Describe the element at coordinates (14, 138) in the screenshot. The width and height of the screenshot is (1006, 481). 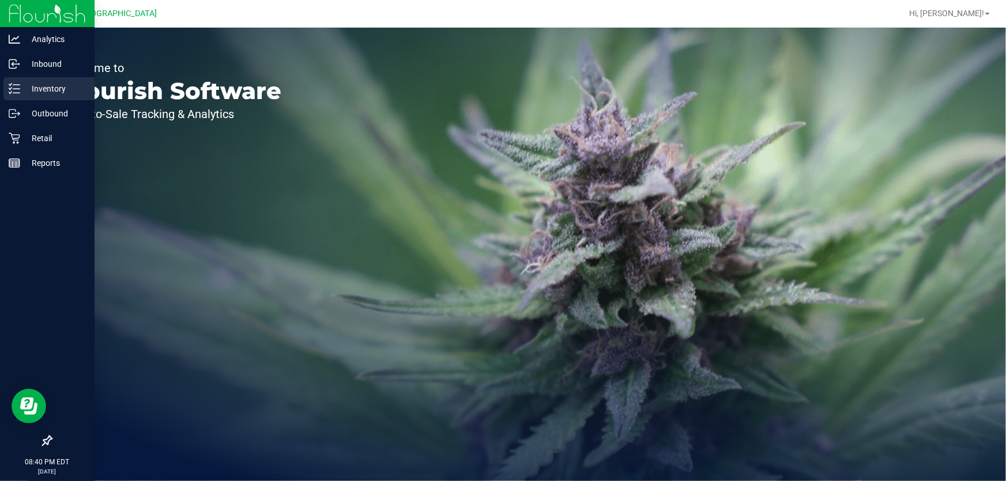
I see `inline-svg: Retail` at that location.